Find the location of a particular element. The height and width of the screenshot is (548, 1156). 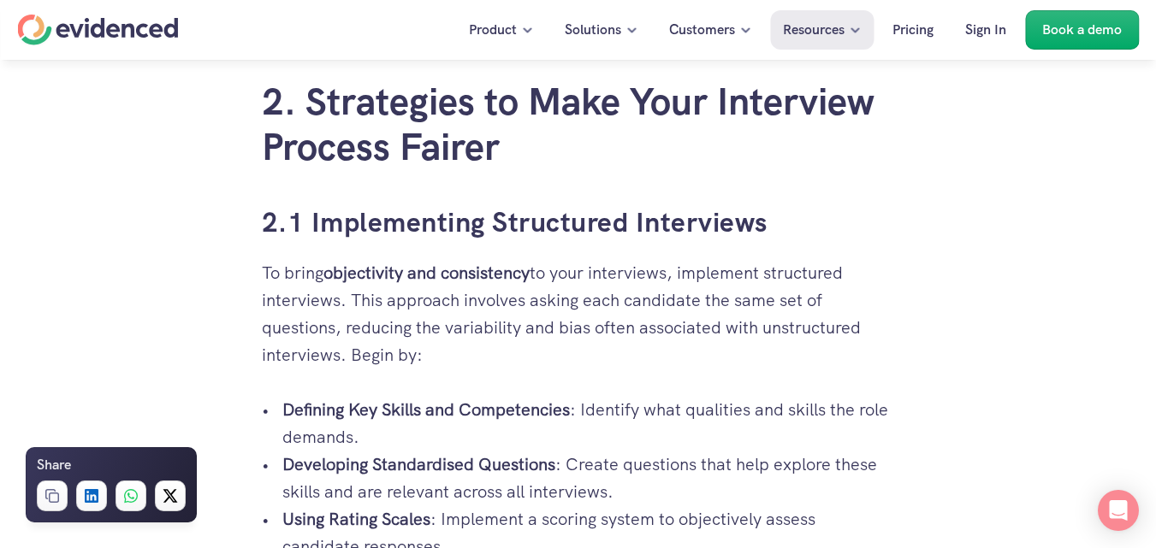

p: : Create questions that help explore these skills and are relevant across all interviews. is located at coordinates (589, 478).